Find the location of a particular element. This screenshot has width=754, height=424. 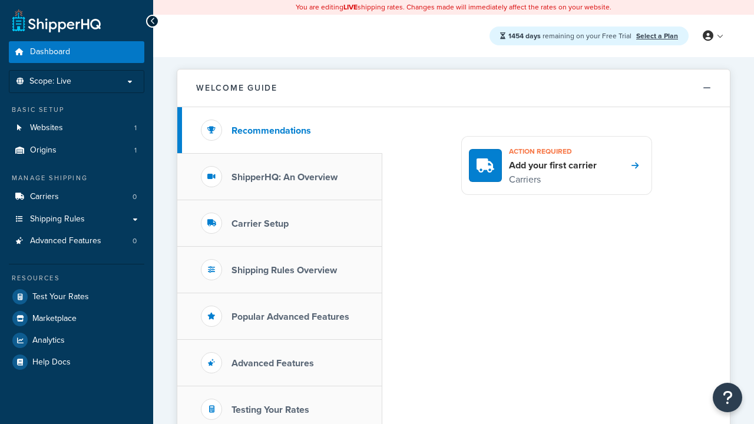

h3: Popular Advanced Features is located at coordinates (290, 317).